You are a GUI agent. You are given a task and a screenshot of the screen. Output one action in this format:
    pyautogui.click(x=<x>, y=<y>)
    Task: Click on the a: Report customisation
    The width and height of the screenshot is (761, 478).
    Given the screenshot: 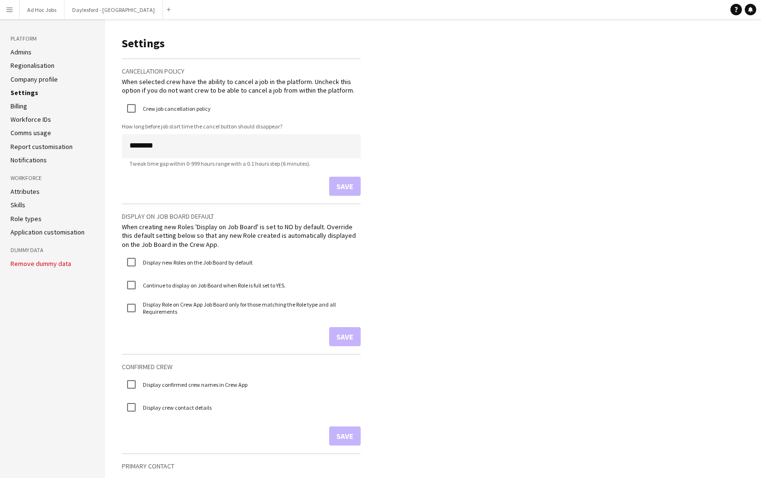 What is the action you would take?
    pyautogui.click(x=42, y=147)
    